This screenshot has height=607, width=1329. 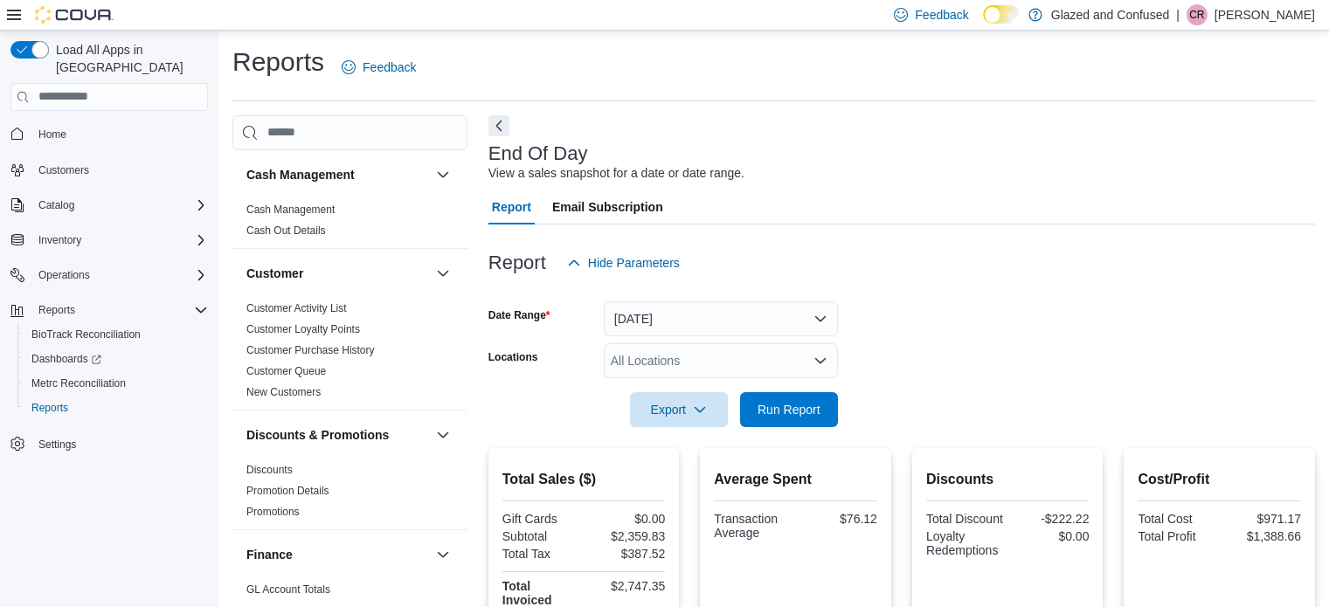 What do you see at coordinates (626, 554) in the screenshot?
I see `div: $387.52` at bounding box center [626, 554].